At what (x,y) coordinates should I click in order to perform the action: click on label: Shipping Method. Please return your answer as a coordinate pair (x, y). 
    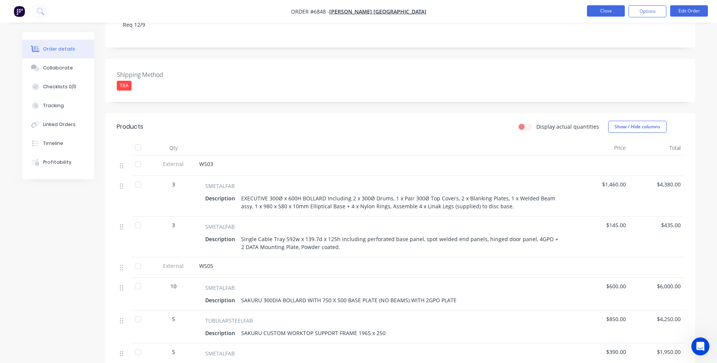
    Looking at the image, I should click on (164, 75).